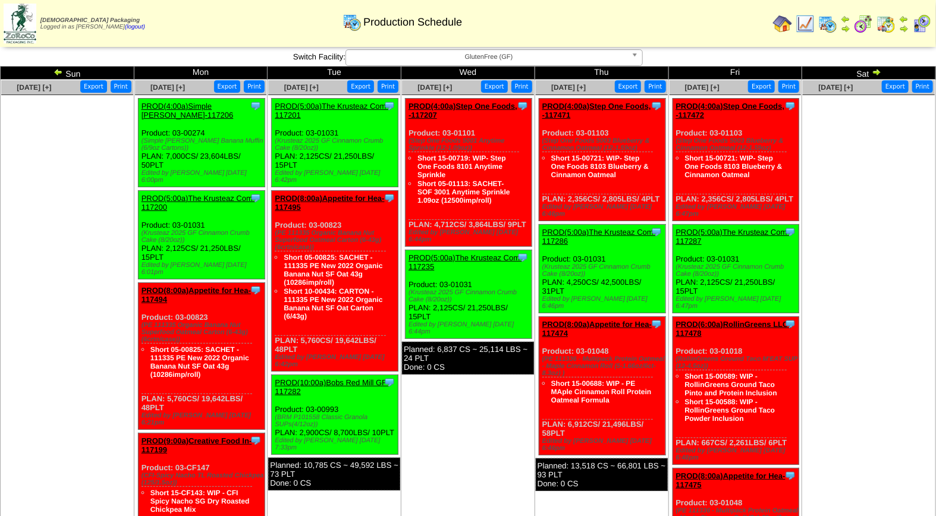 This screenshot has height=516, width=936. Describe the element at coordinates (203, 479) in the screenshot. I see `div: (CFI-Spicy Nacho TL Roasted Chickpea (125/1.5oz))` at that location.